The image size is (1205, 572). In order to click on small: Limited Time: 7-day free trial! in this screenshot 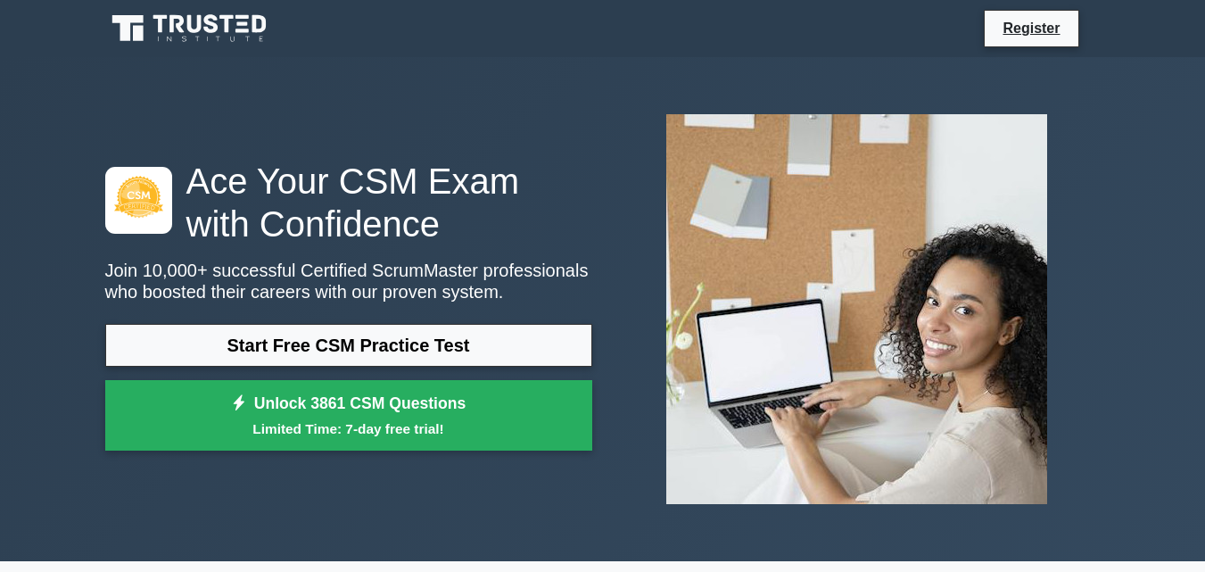, I will do `click(349, 428)`.